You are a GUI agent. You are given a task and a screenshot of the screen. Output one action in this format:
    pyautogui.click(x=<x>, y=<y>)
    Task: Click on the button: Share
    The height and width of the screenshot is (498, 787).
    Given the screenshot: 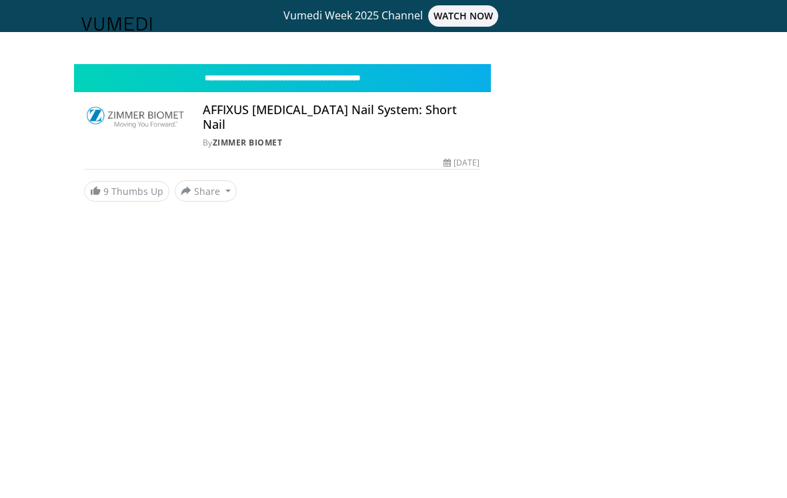 What is the action you would take?
    pyautogui.click(x=205, y=191)
    